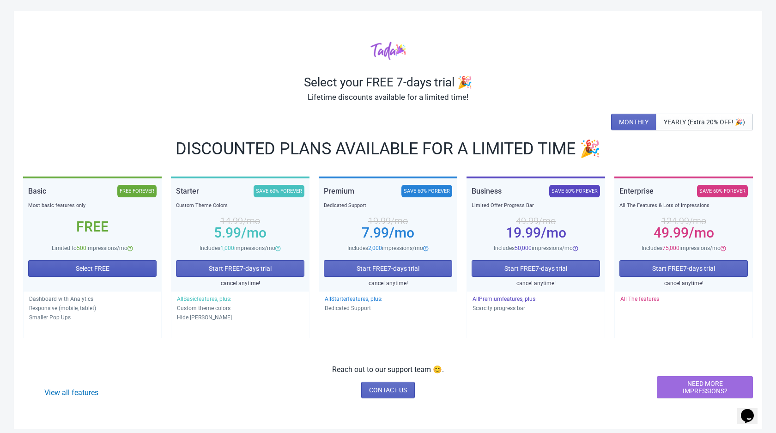 Image resolution: width=776 pixels, height=433 pixels. I want to click on span: 2,000, so click(375, 248).